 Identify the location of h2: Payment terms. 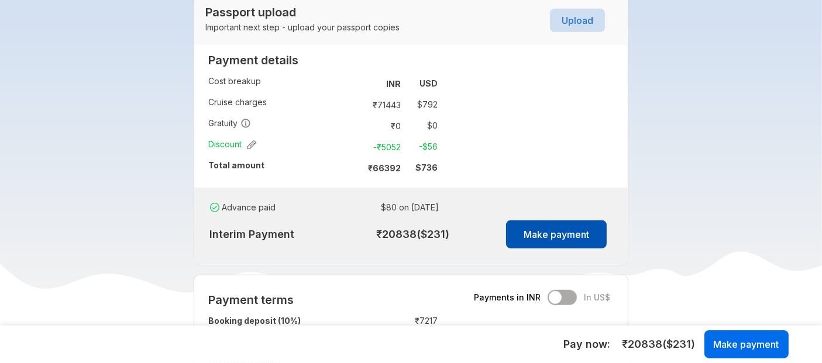
(323, 300).